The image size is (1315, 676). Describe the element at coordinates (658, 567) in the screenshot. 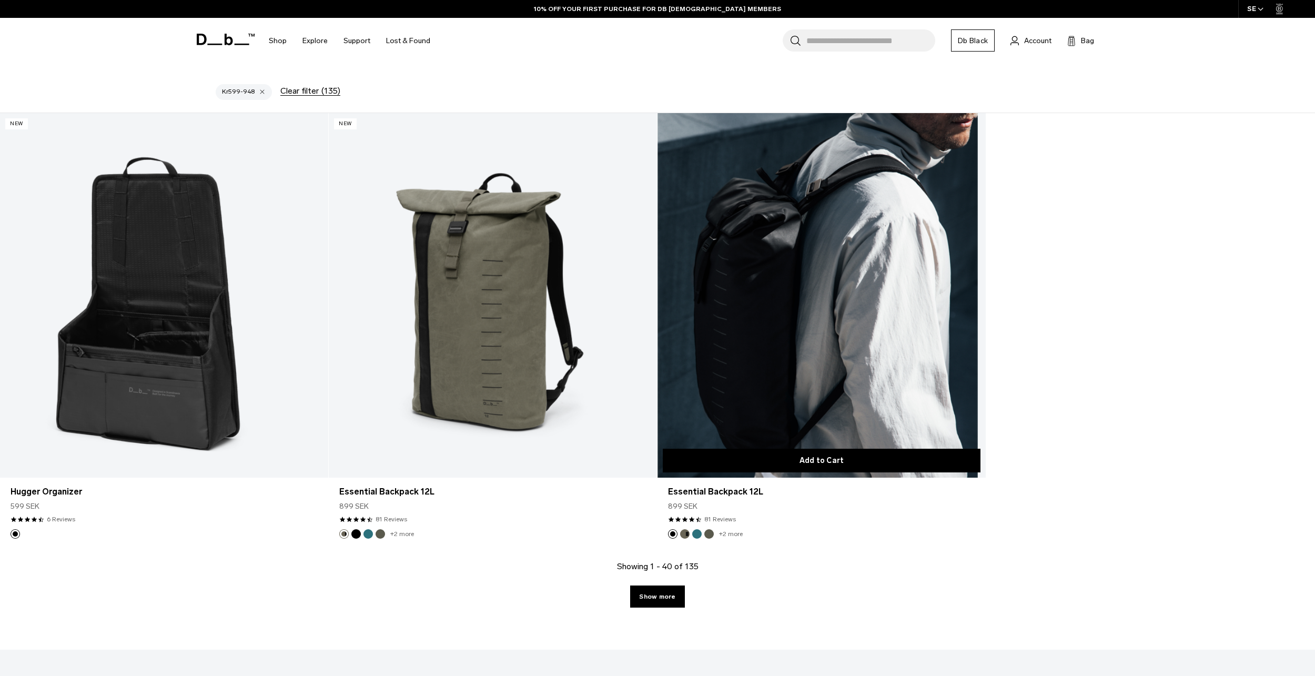

I see `p: Showing 1 - 40 of 135` at that location.